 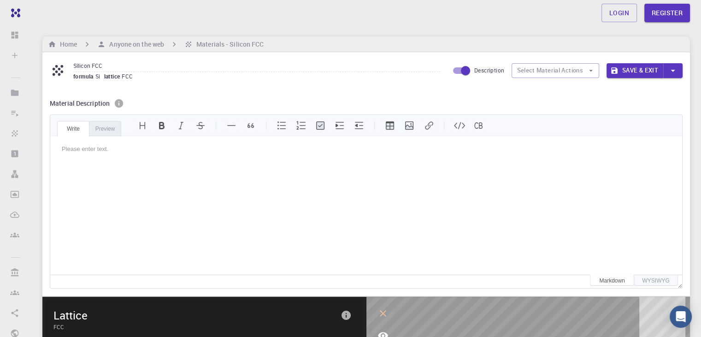 I want to click on img: logo, so click(x=14, y=13).